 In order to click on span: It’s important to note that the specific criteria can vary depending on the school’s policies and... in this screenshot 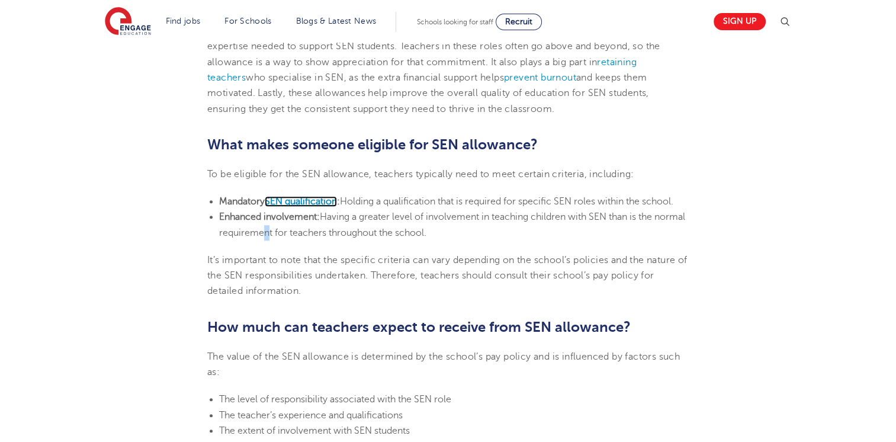, I will do `click(447, 275)`.